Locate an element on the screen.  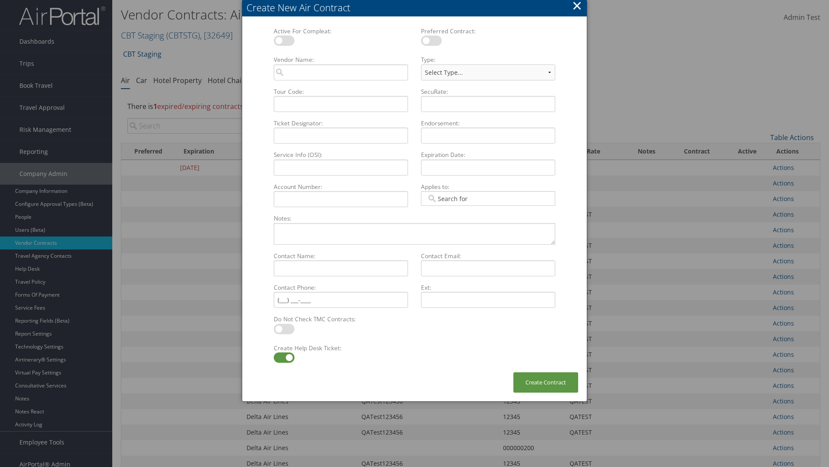
input: Account Number: is located at coordinates (341, 199).